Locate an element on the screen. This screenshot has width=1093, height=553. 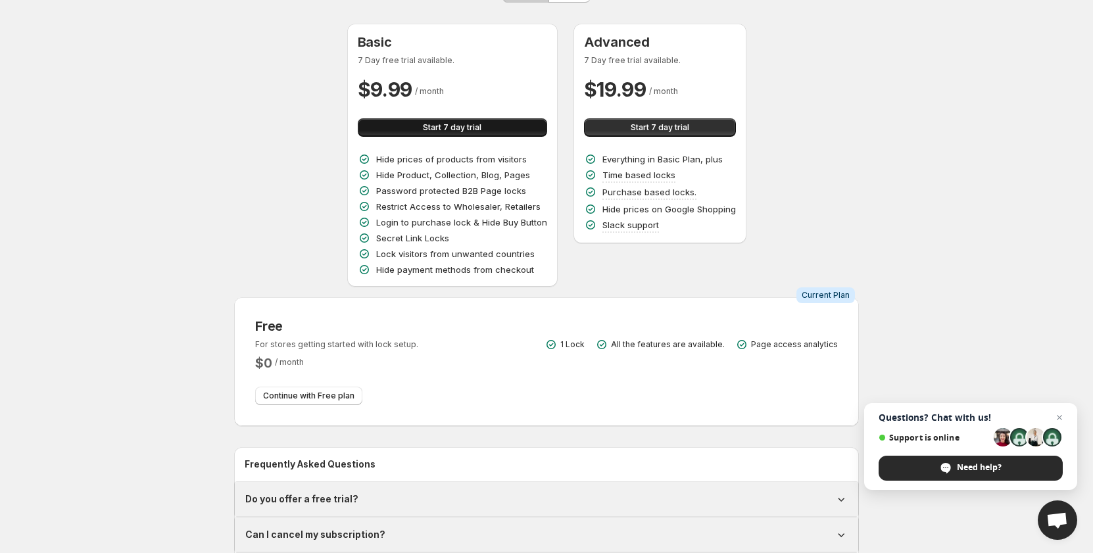
p: All the features are available. is located at coordinates (667, 344).